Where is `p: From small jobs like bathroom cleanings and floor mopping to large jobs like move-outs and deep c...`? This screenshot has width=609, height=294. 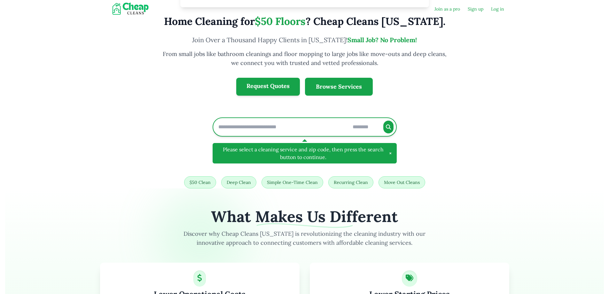
p: From small jobs like bathroom cleanings and floor mopping to large jobs like move-outs and deep c... is located at coordinates (305, 58).